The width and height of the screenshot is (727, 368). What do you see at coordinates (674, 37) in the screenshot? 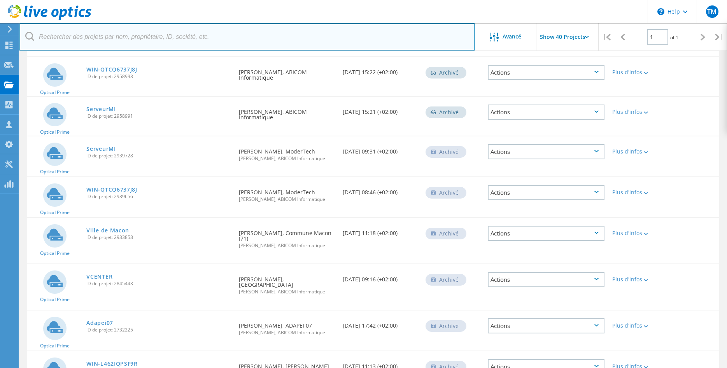
I see `span: of 1` at bounding box center [674, 37].